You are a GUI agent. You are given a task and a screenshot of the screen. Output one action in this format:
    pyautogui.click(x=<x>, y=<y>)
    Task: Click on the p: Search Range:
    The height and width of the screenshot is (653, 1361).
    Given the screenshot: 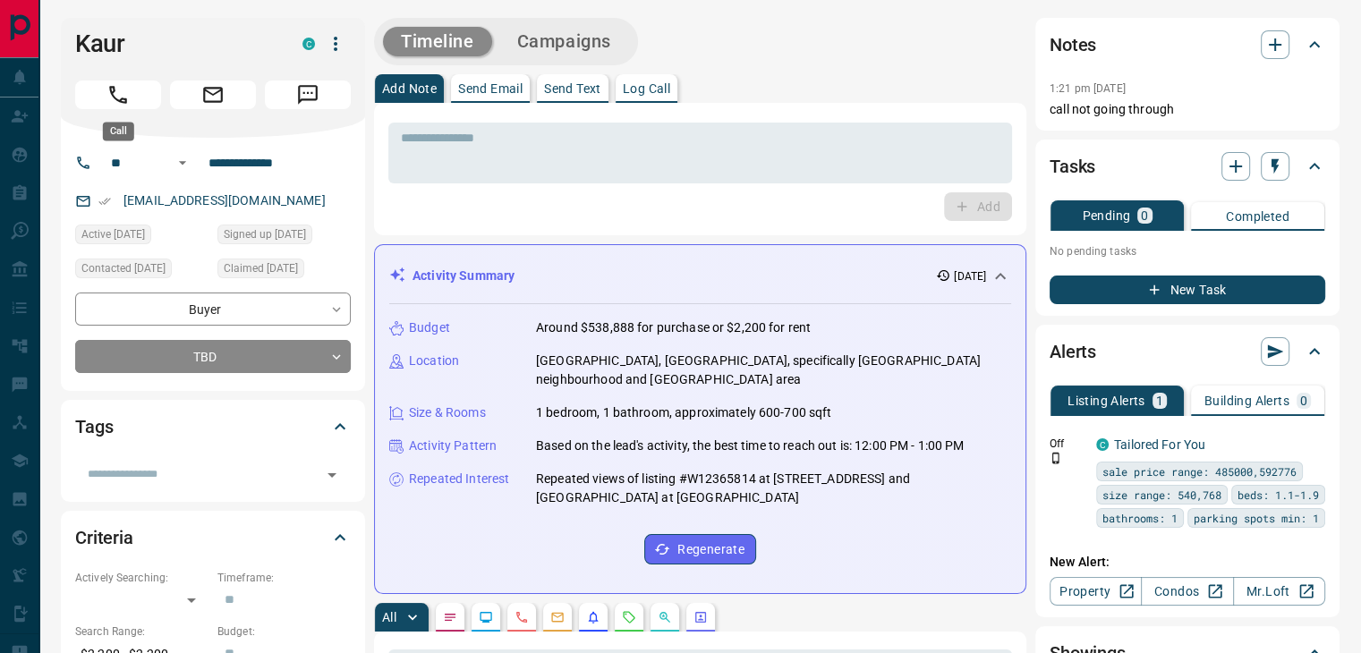 What is the action you would take?
    pyautogui.click(x=141, y=632)
    